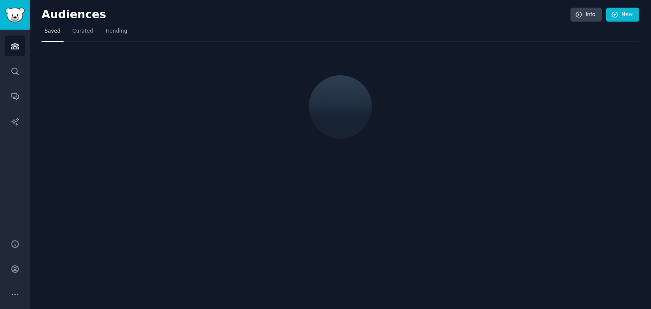 This screenshot has width=651, height=309. What do you see at coordinates (586, 15) in the screenshot?
I see `a: Info` at bounding box center [586, 15].